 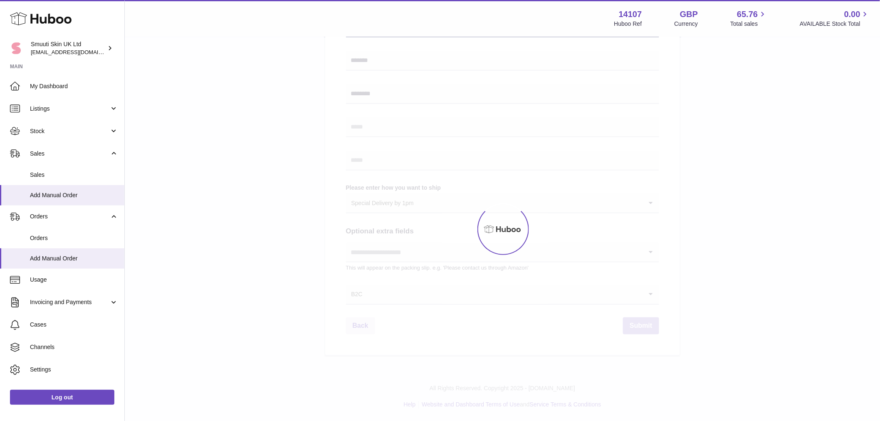 I want to click on strong: 14107, so click(x=631, y=14).